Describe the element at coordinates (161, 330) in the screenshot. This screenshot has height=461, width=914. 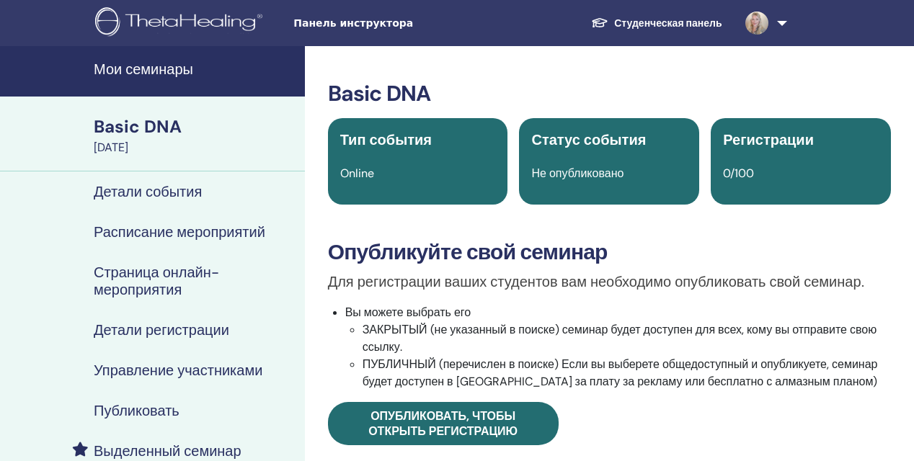
I see `h4: Детали регистрации` at that location.